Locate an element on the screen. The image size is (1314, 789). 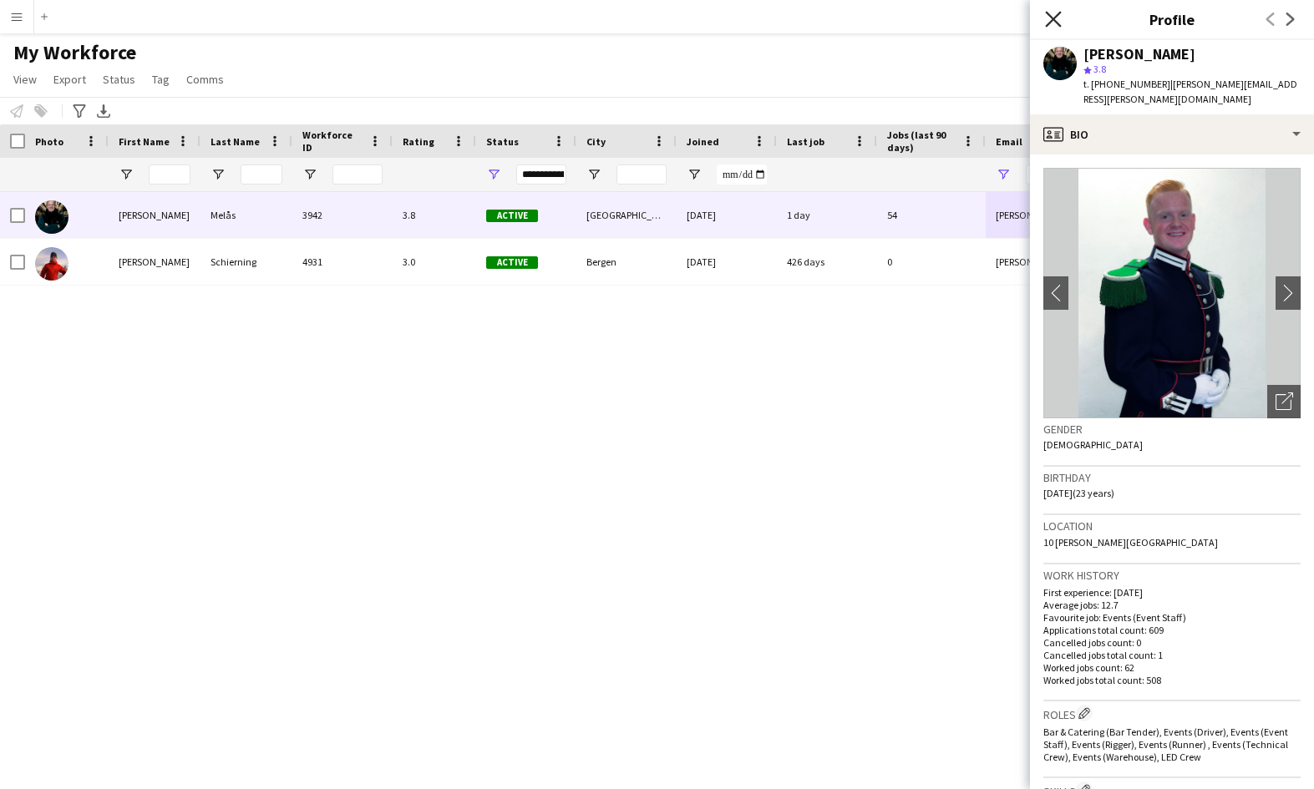
span: Last job is located at coordinates (805, 141).